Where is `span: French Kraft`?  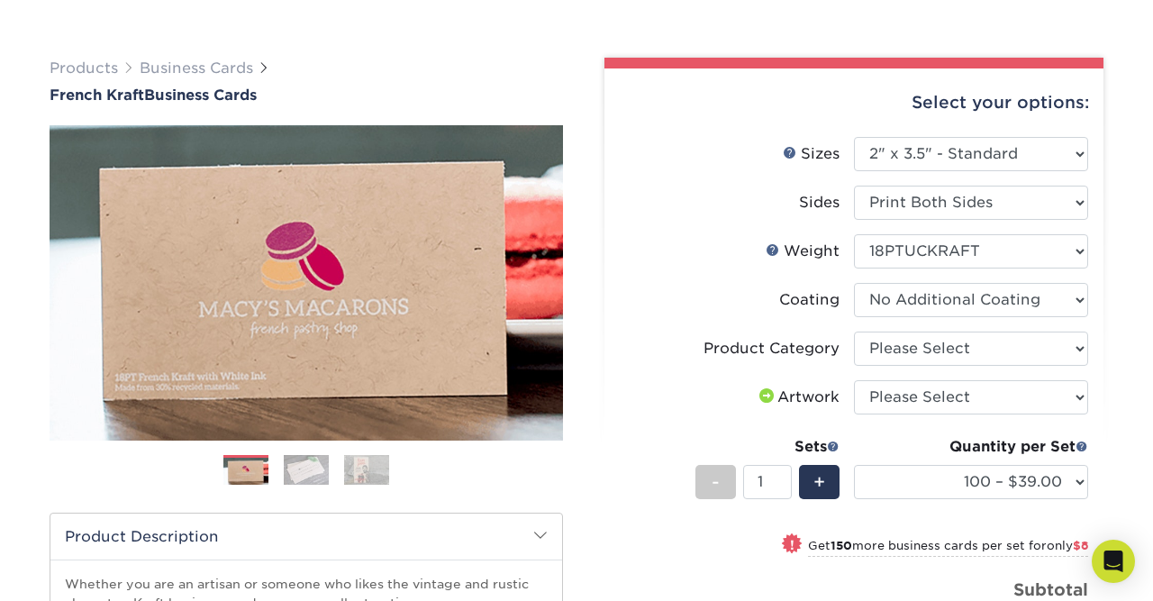
span: French Kraft is located at coordinates (96, 95).